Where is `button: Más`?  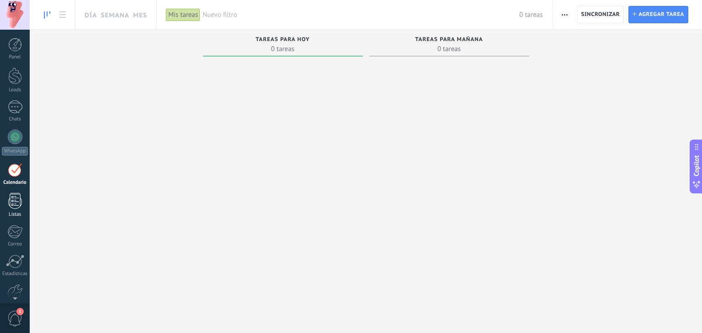 button: Más is located at coordinates (564, 15).